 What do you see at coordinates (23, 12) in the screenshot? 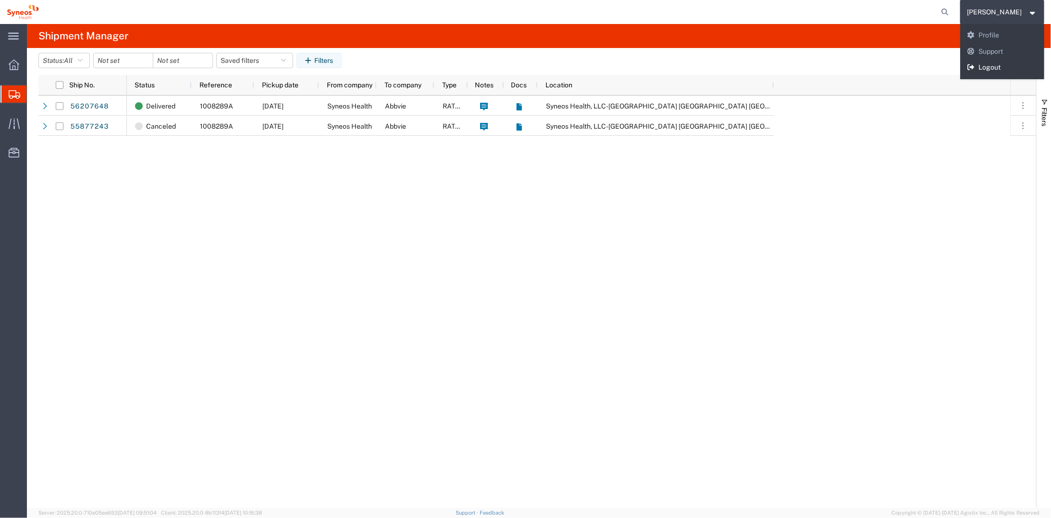
I see `img: logo` at bounding box center [23, 12].